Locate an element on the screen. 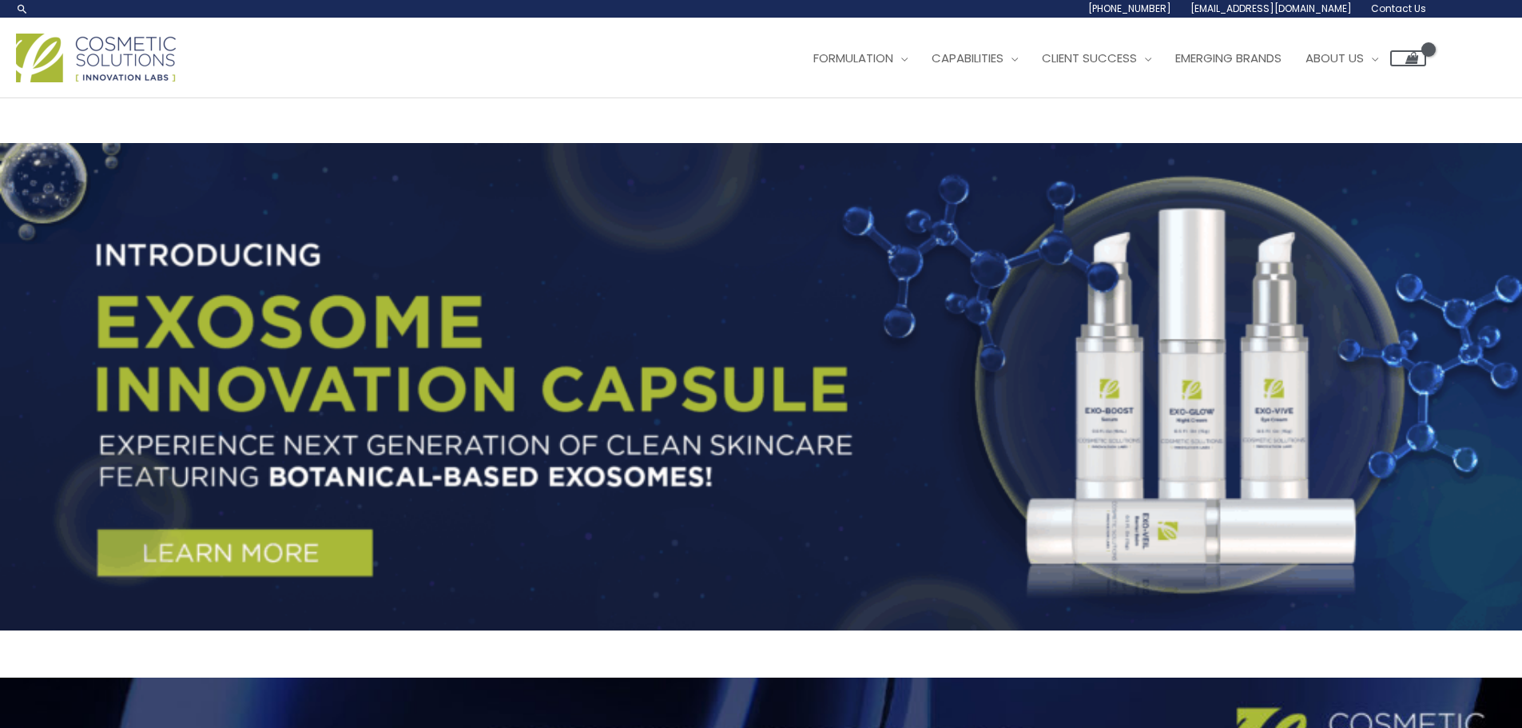 This screenshot has width=1522, height=728. span: About Us is located at coordinates (1334, 58).